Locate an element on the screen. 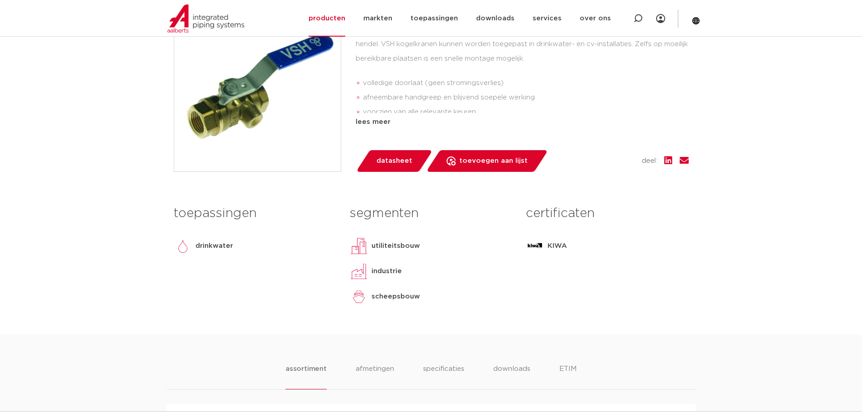 The width and height of the screenshot is (862, 412). p: drinkwater is located at coordinates (214, 246).